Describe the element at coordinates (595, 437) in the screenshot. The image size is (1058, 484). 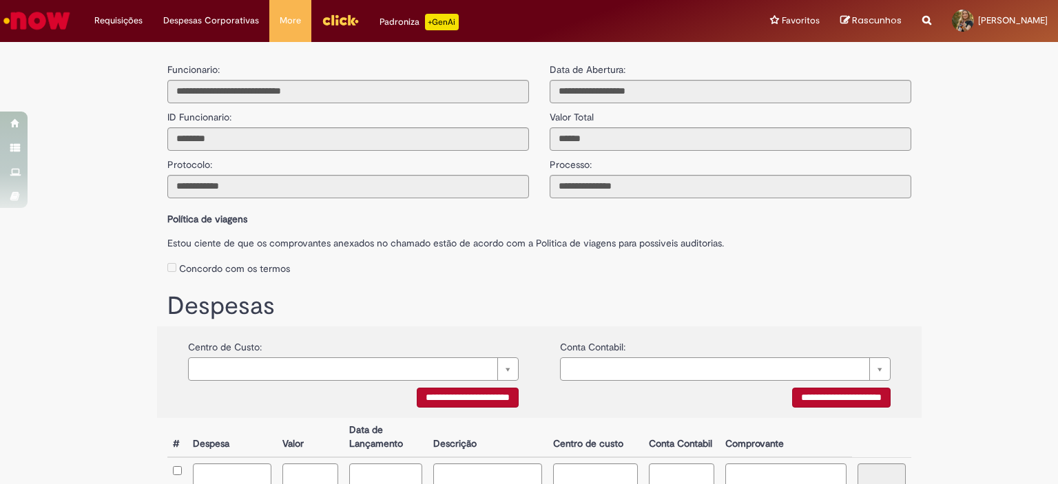
I see `th: Centro de custo` at that location.